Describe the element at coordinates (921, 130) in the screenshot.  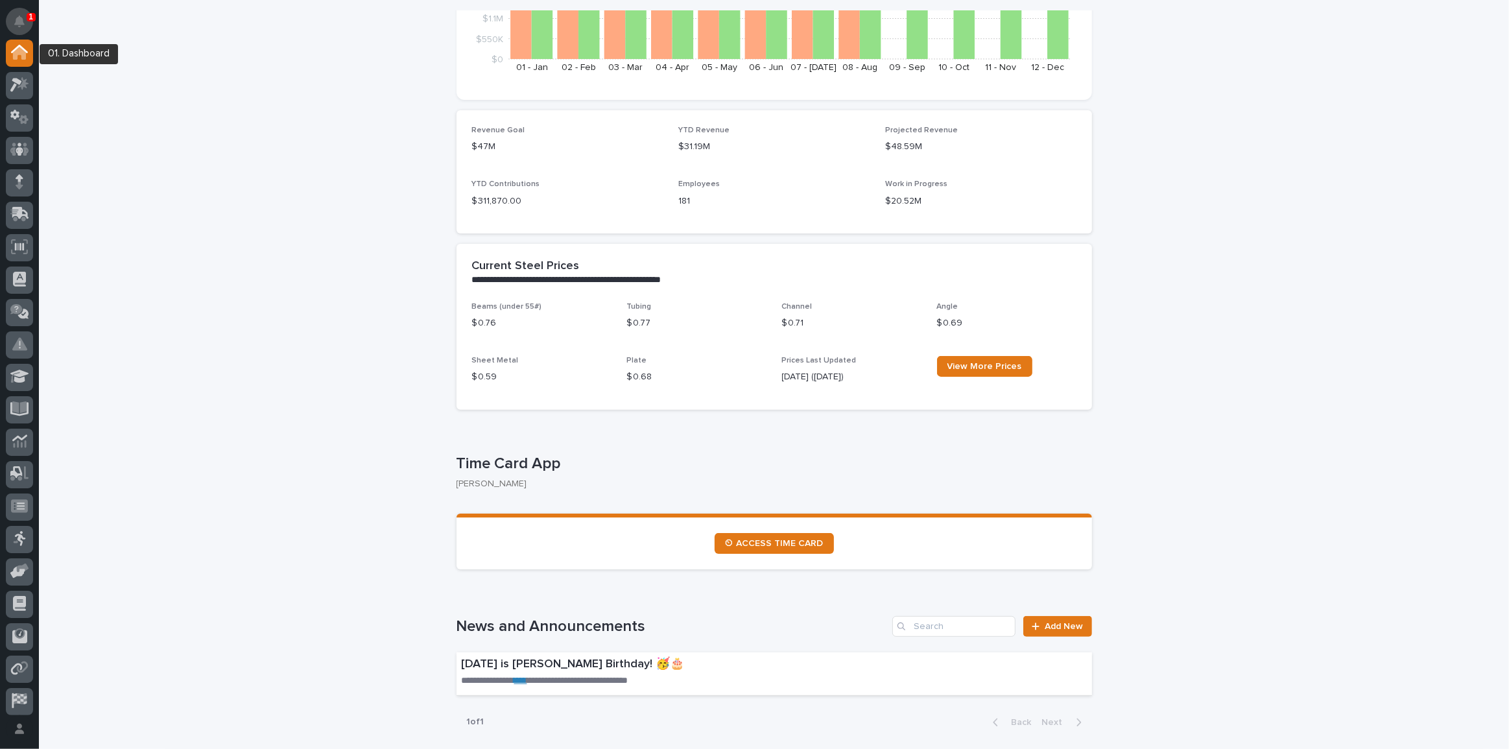
I see `span: Projected Revenue` at that location.